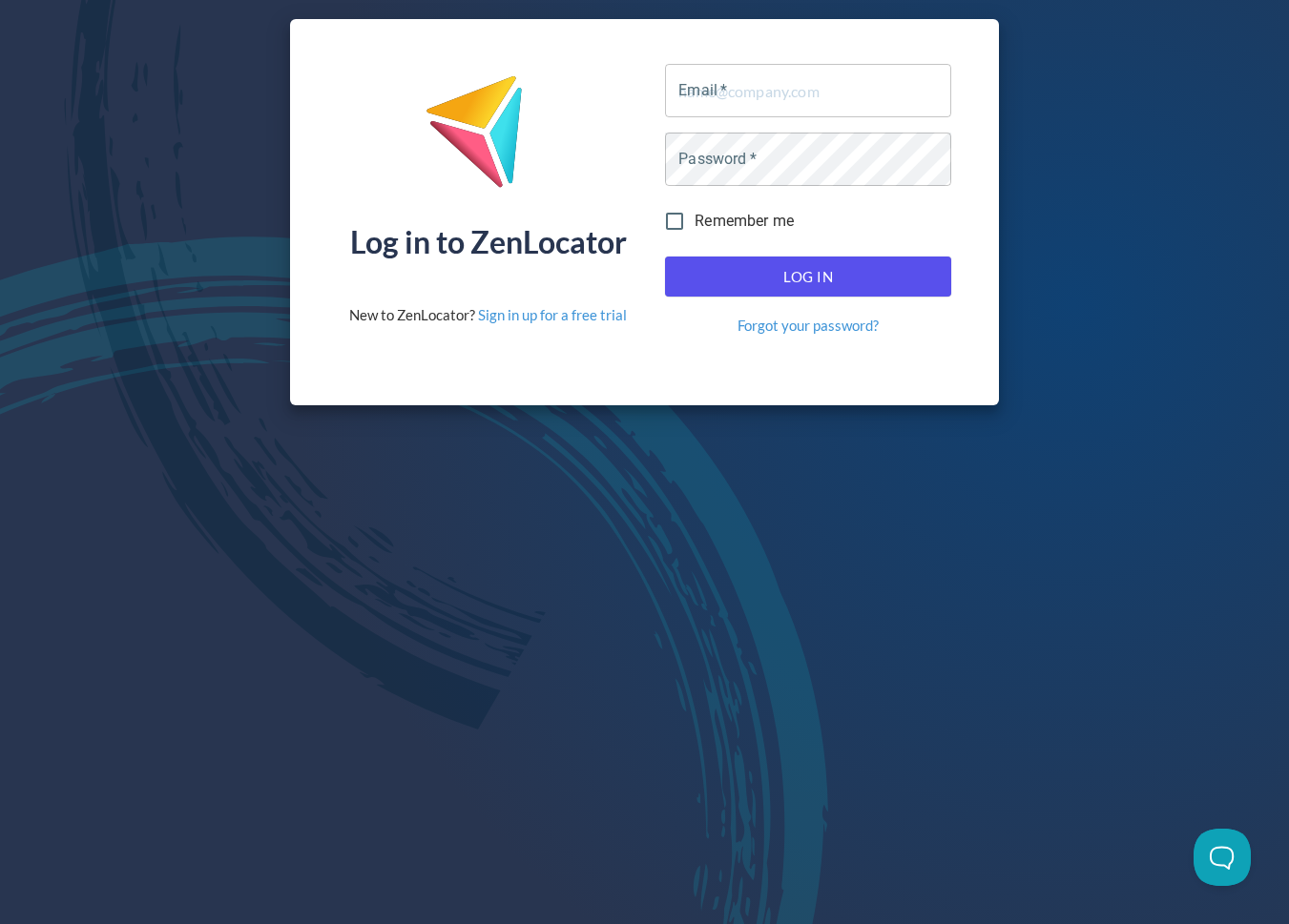  Describe the element at coordinates (808, 277) in the screenshot. I see `span: Log In` at that location.